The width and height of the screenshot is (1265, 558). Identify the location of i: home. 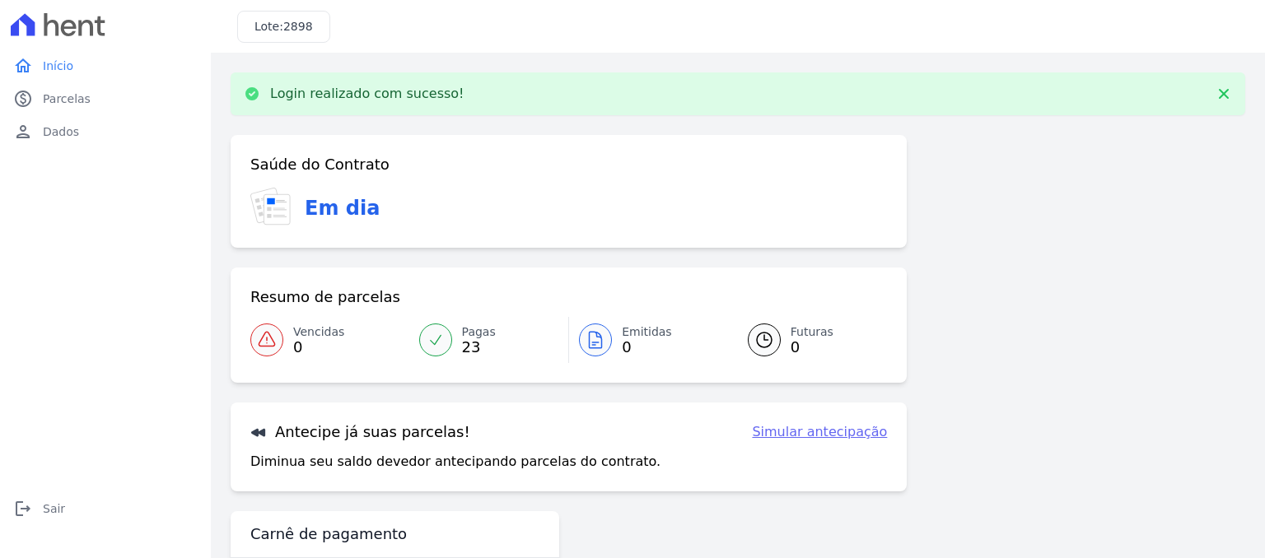
(23, 66).